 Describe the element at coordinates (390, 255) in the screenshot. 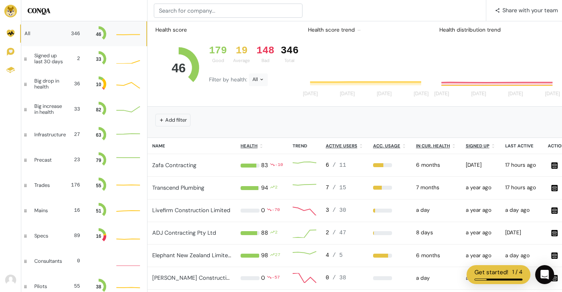

I see `div: 80%` at that location.